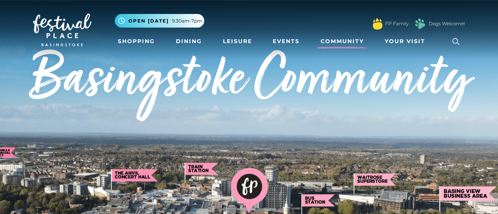 This screenshot has height=214, width=498. What do you see at coordinates (187, 21) in the screenshot?
I see `span: 9.30am-7pm` at bounding box center [187, 21].